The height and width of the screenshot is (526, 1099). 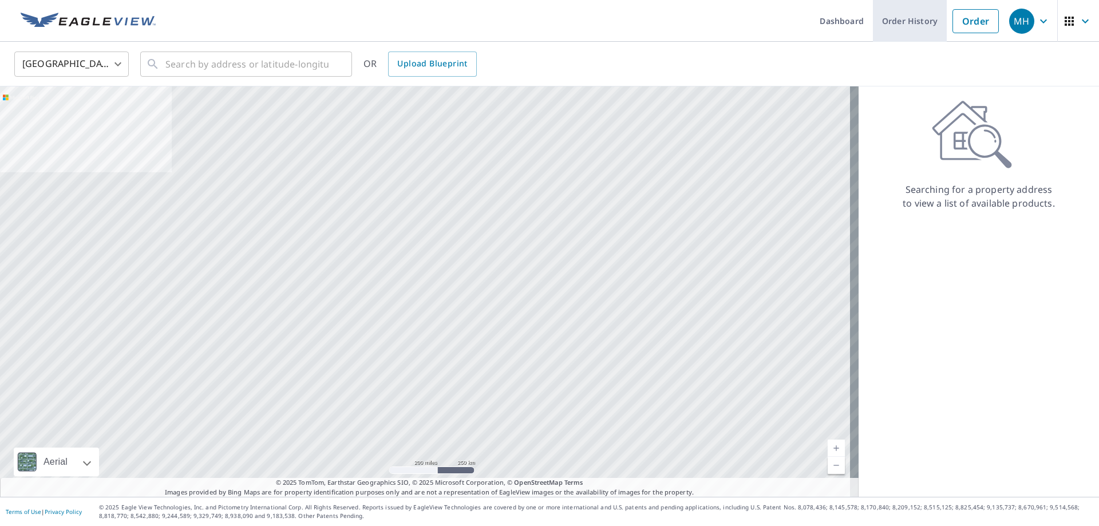 What do you see at coordinates (429, 483) in the screenshot?
I see `span: © 2025 TomTom, Earthstar Geographics SIO, © 2025 Microsoft Corporation, ©` at bounding box center [429, 483].